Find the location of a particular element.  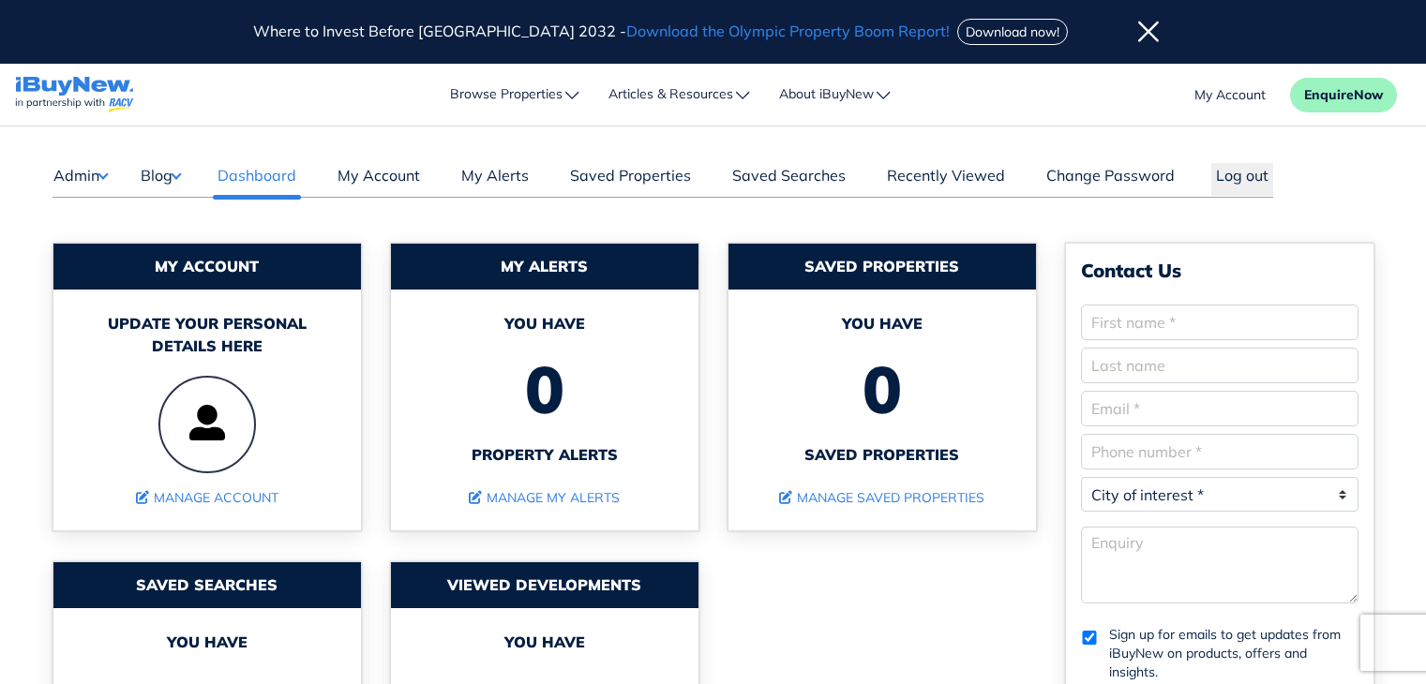

a: Dashboard is located at coordinates (257, 180).